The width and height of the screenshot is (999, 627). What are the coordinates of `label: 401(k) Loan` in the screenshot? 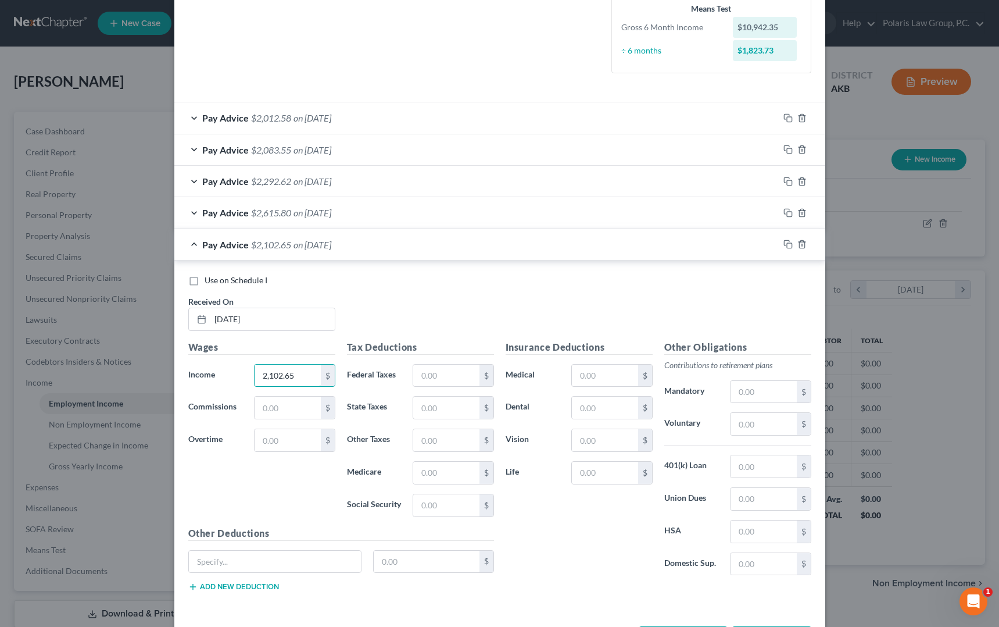 It's located at (692, 466).